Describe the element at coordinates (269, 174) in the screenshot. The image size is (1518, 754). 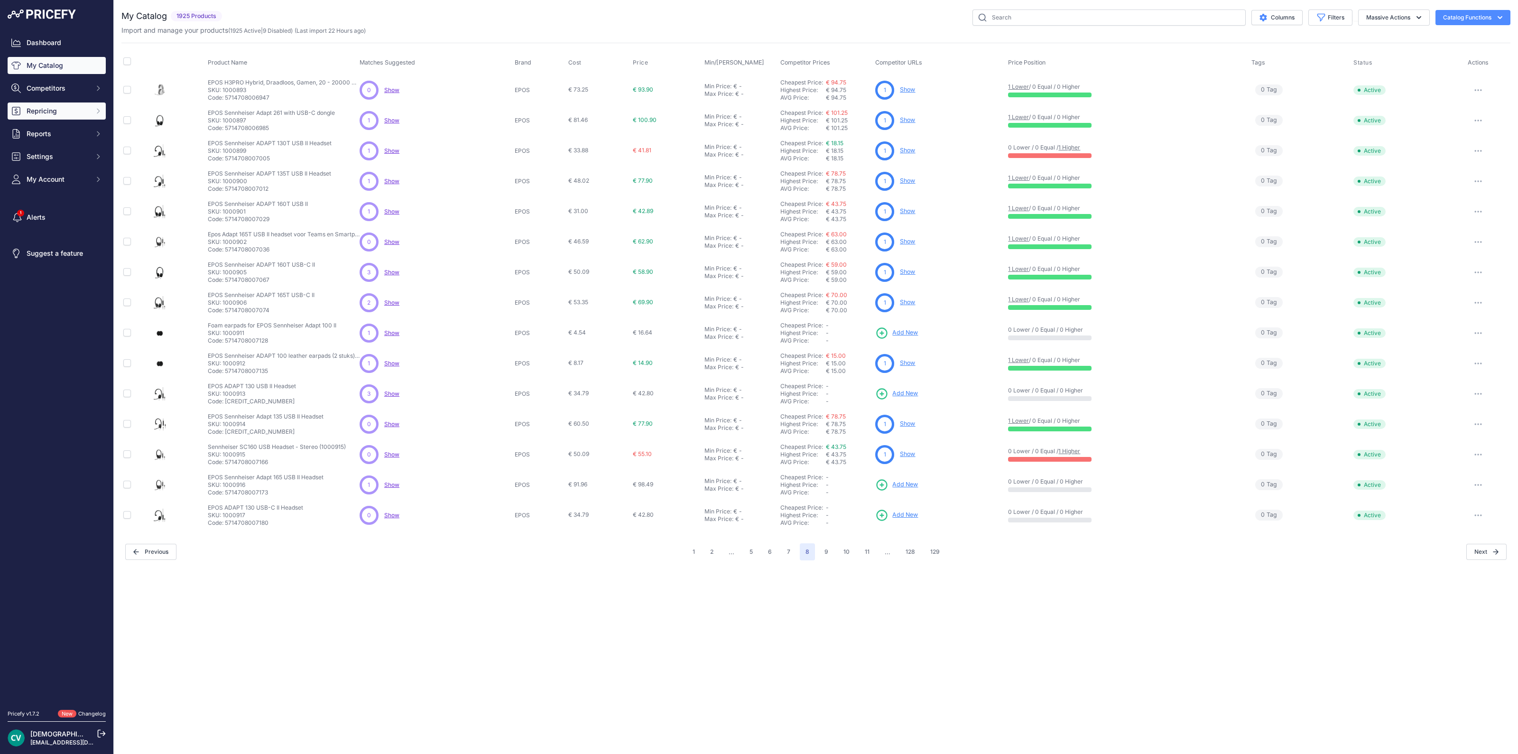
I see `p: EPOS Sennheiser ADAPT 135T USB II Headset` at that location.